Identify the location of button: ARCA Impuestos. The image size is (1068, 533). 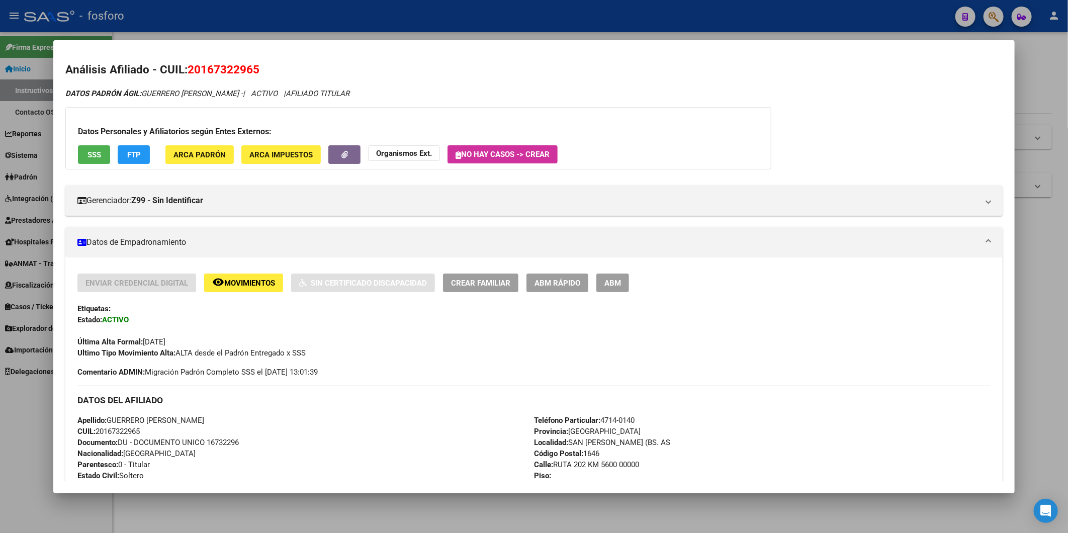
(281, 154).